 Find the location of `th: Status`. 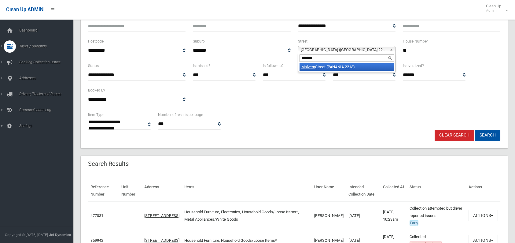

th: Status is located at coordinates (437, 191).